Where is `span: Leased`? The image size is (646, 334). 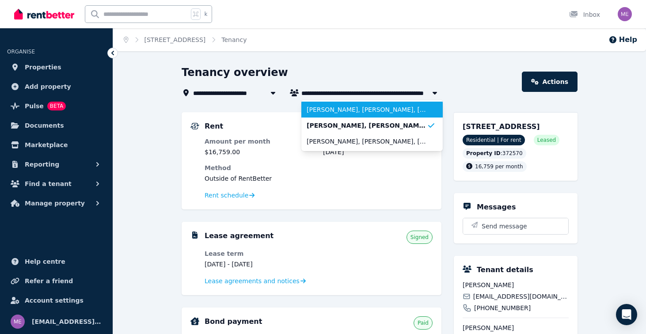
span: Leased is located at coordinates (547, 140).